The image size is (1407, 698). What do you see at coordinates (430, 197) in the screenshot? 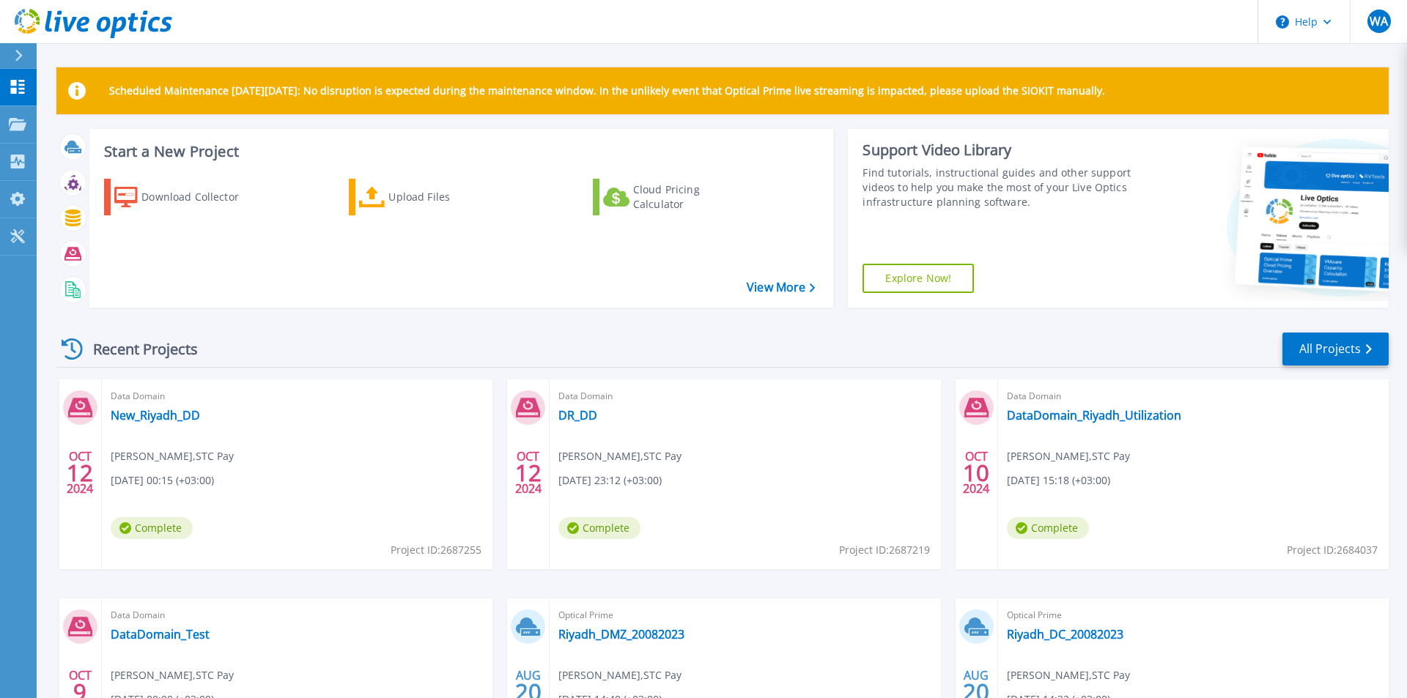
I see `a: Upload Files` at bounding box center [430, 197].